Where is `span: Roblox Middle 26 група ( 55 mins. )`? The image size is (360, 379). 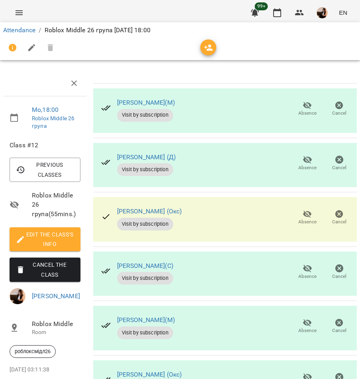
span: Roblox Middle 26 група ( 55 mins. ) is located at coordinates (56, 204).